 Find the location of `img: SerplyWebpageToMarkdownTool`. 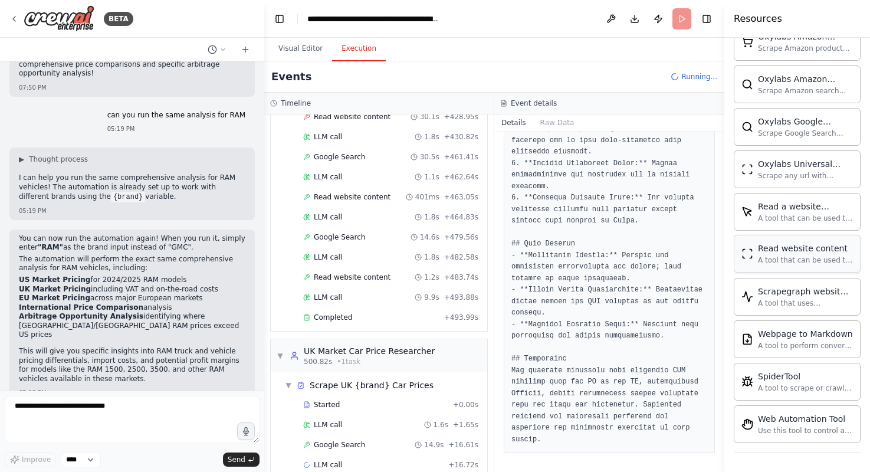

img: SerplyWebpageToMarkdownTool is located at coordinates (747, 339).